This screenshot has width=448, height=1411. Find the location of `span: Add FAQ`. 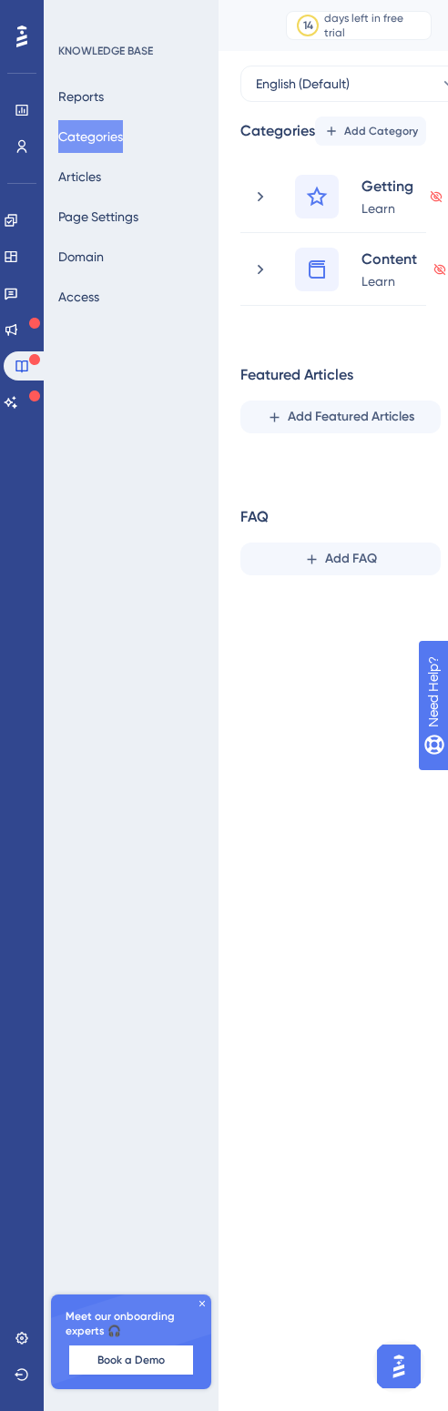

span: Add FAQ is located at coordinates (350, 559).